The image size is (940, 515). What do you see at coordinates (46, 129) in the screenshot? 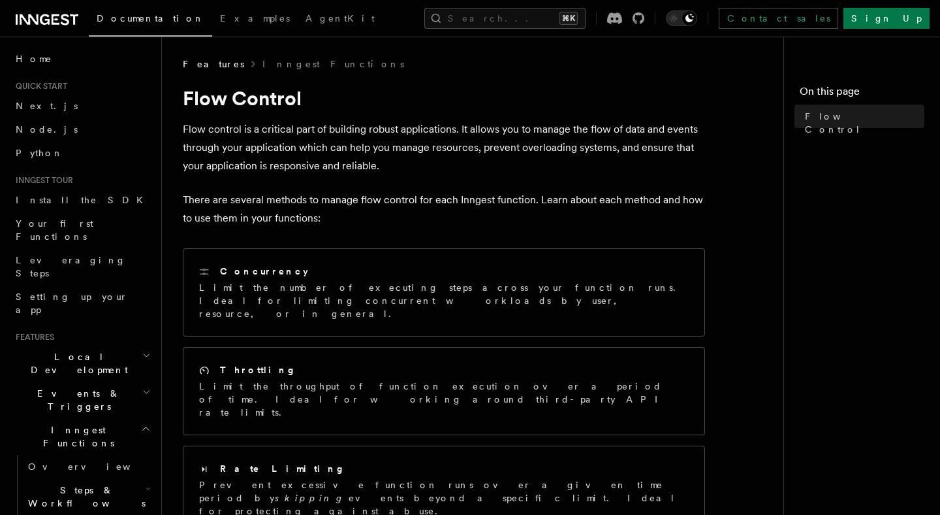
I see `span: Node.js` at bounding box center [46, 129].